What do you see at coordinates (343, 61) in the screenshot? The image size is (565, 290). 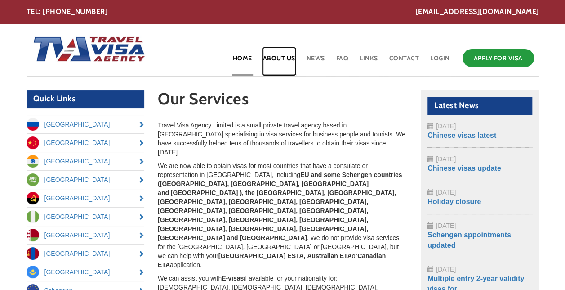 I see `a: FAQ` at bounding box center [343, 61].